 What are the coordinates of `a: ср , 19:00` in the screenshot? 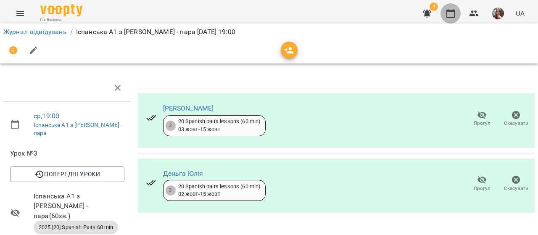 It's located at (46, 116).